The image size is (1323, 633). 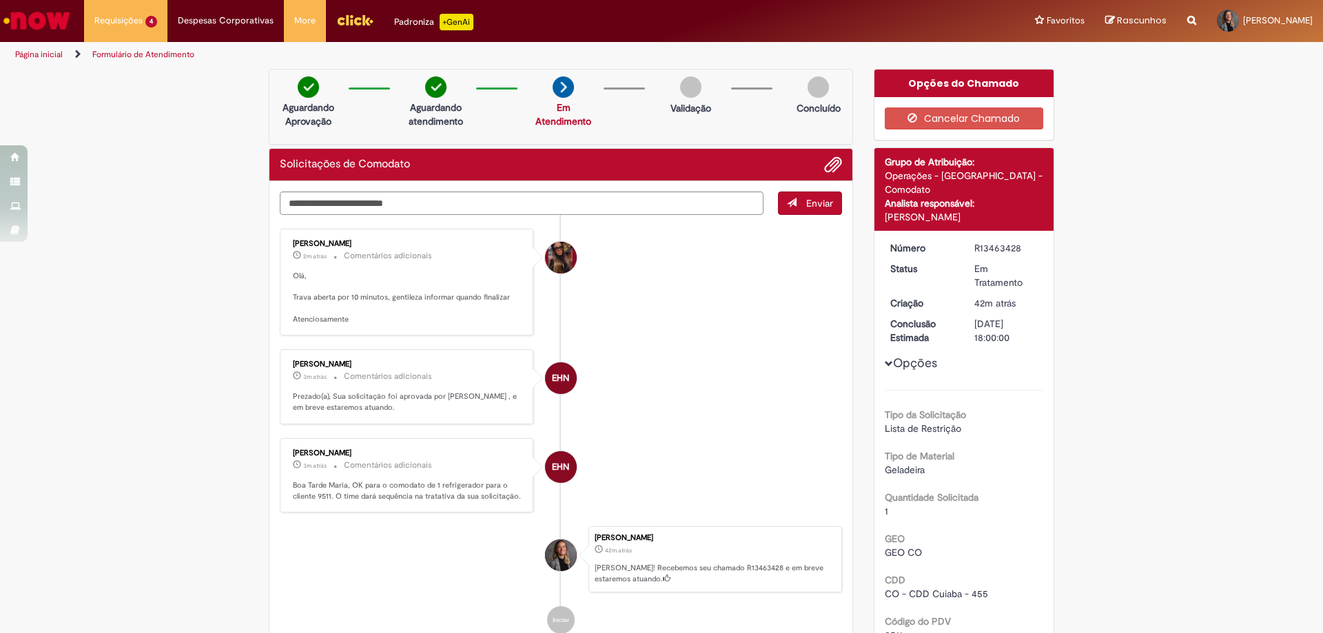 I want to click on p: Aguardando atendimento, so click(x=435, y=114).